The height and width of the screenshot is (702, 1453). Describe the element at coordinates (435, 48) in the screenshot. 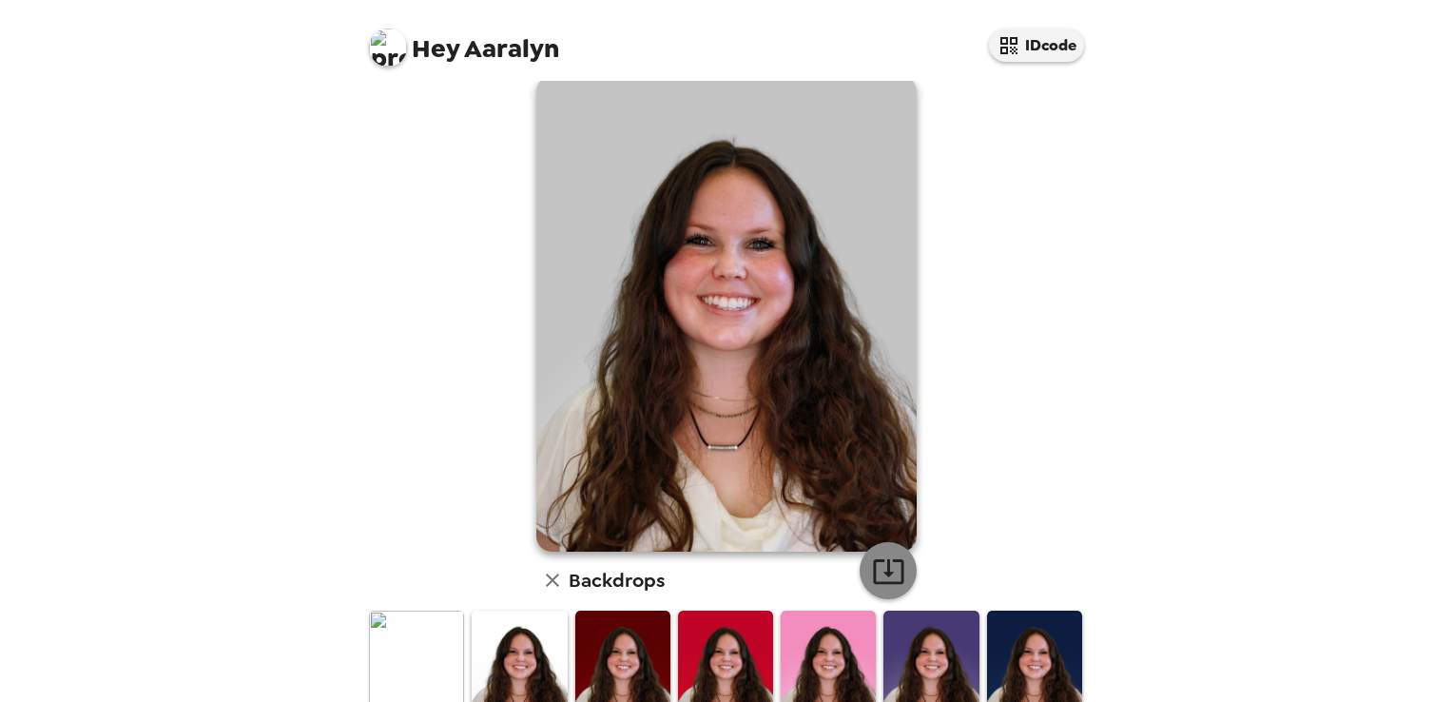

I see `span: Hey` at that location.